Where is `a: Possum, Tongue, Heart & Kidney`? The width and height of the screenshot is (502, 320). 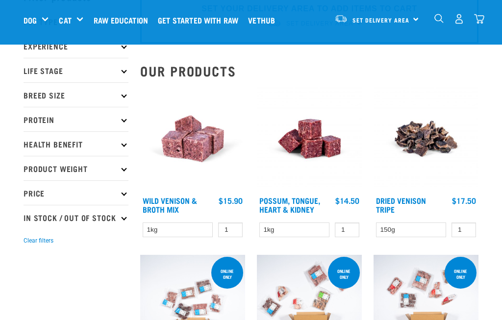 a: Possum, Tongue, Heart & Kidney is located at coordinates (290, 204).